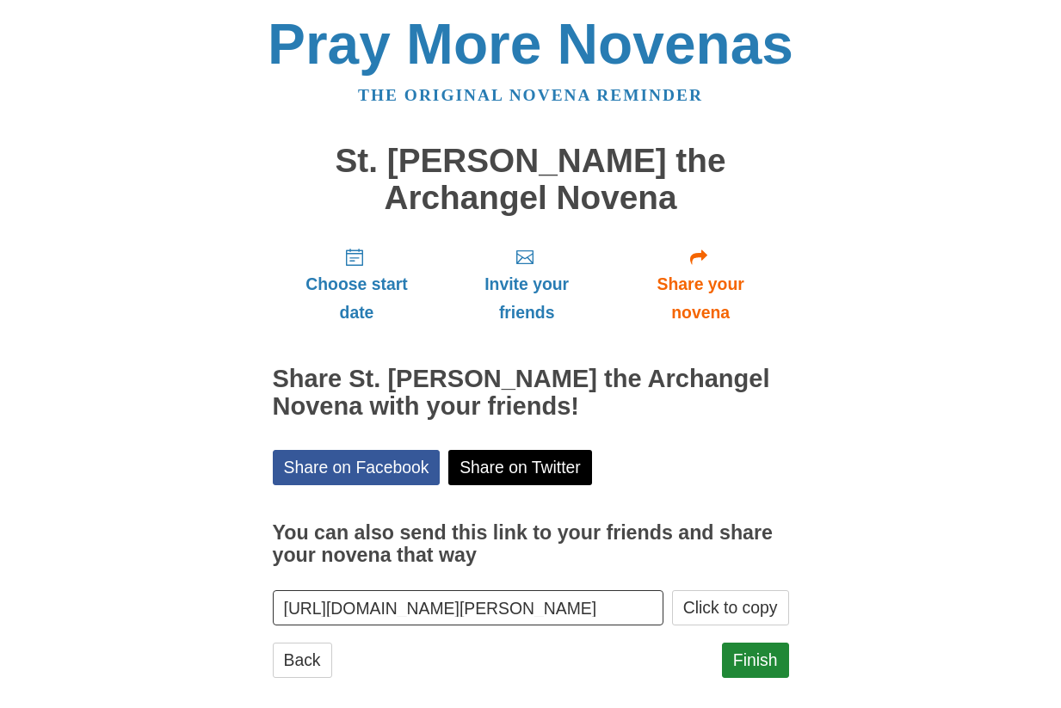  I want to click on a: Back, so click(302, 660).